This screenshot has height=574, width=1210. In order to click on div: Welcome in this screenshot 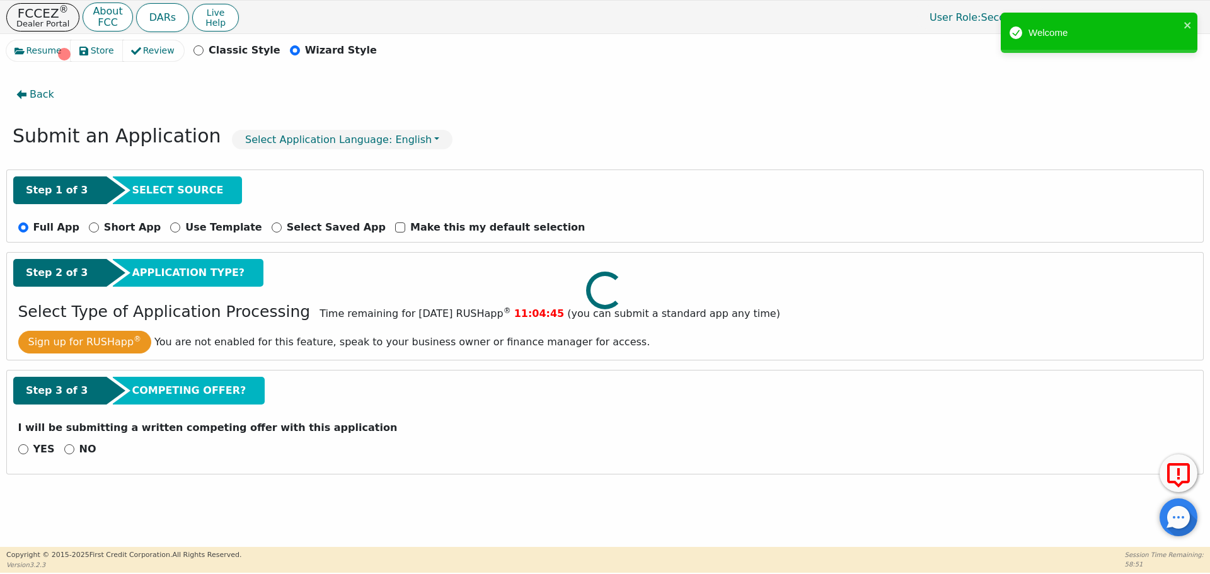, I will do `click(1104, 33)`.